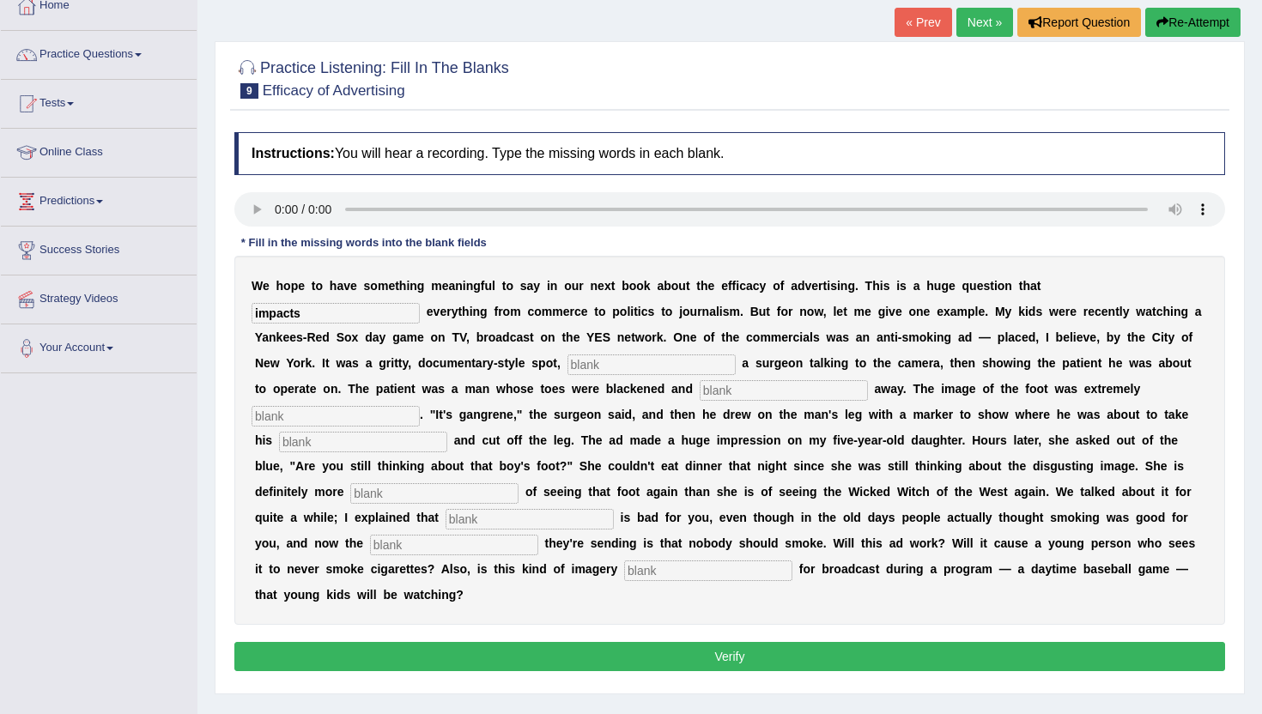 This screenshot has width=1262, height=714. What do you see at coordinates (455, 337) in the screenshot?
I see `b: T` at bounding box center [455, 337].